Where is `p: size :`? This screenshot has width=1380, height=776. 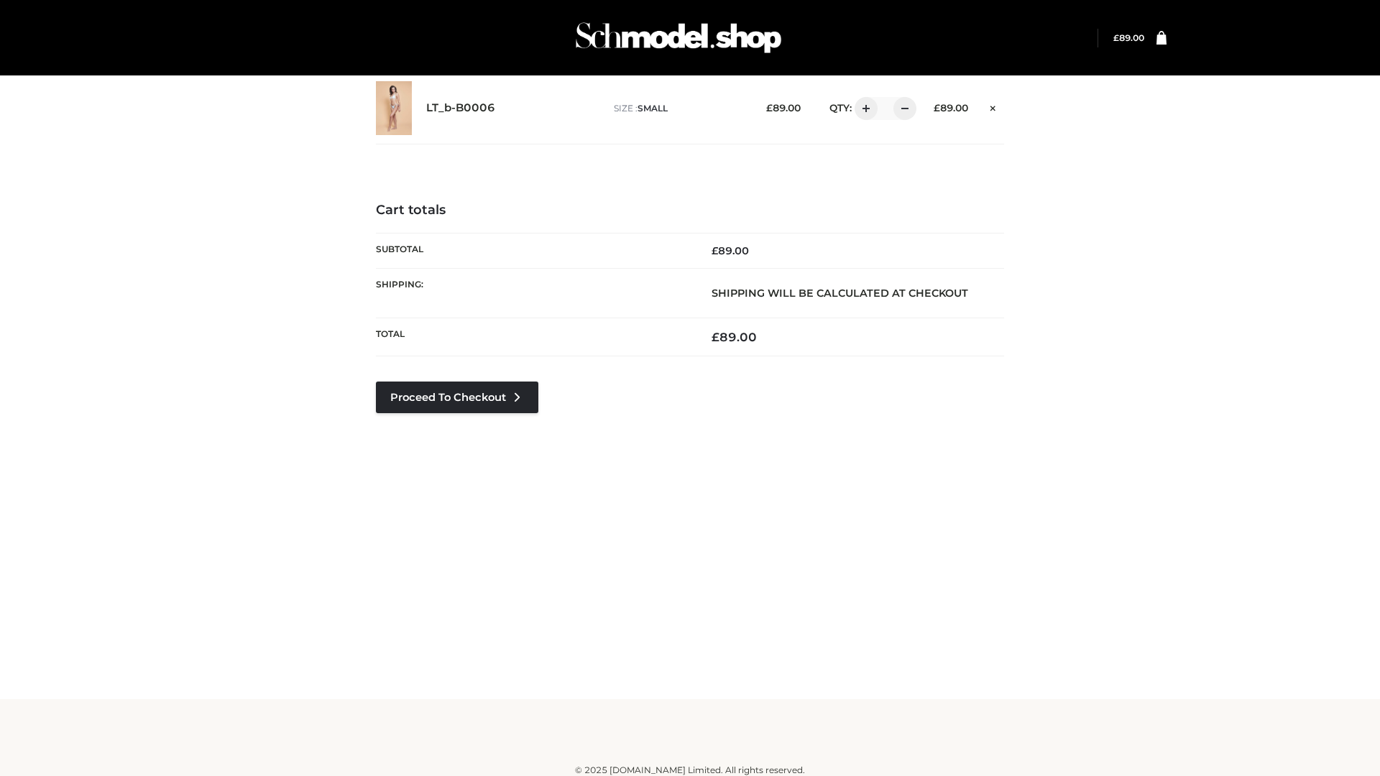 p: size : is located at coordinates (678, 109).